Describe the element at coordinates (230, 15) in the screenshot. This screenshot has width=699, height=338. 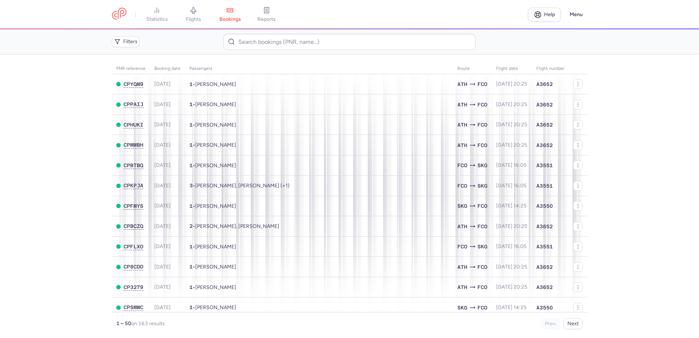
I see `a: bookings` at that location.